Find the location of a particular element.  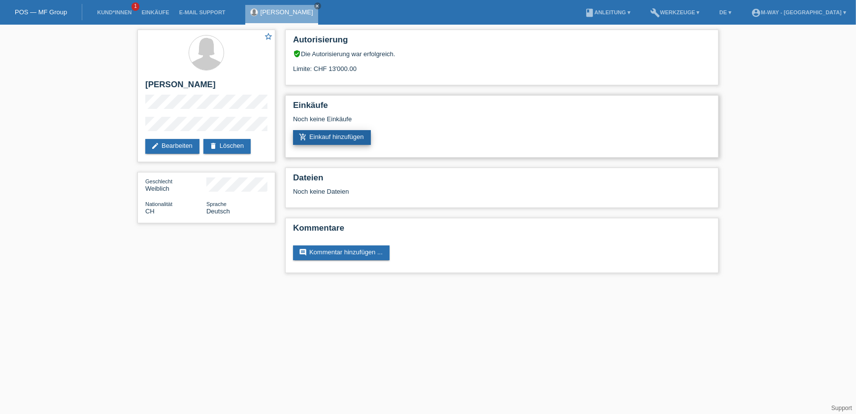

i: book is located at coordinates (589, 13).